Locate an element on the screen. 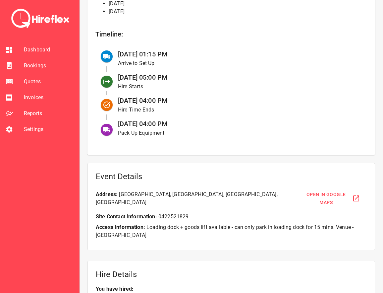 This screenshot has height=293, width=383. p: Arrive to Set Up is located at coordinates (238, 63).